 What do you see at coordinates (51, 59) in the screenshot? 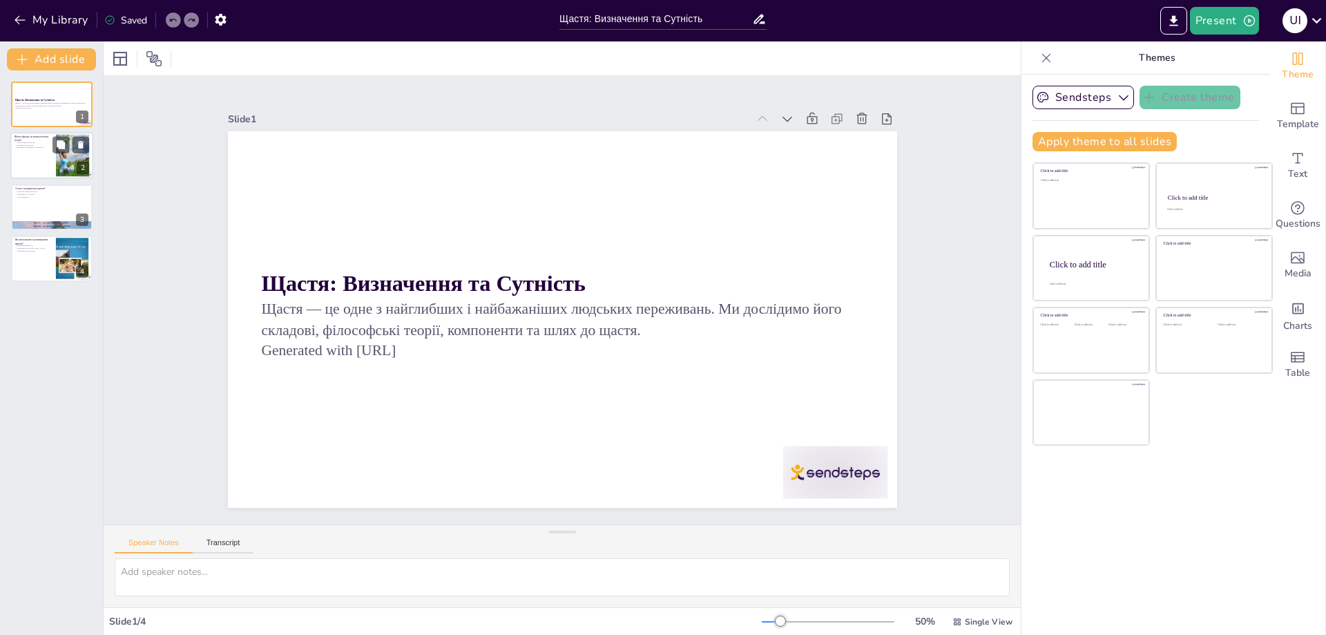
I see `button: Add slide` at bounding box center [51, 59].